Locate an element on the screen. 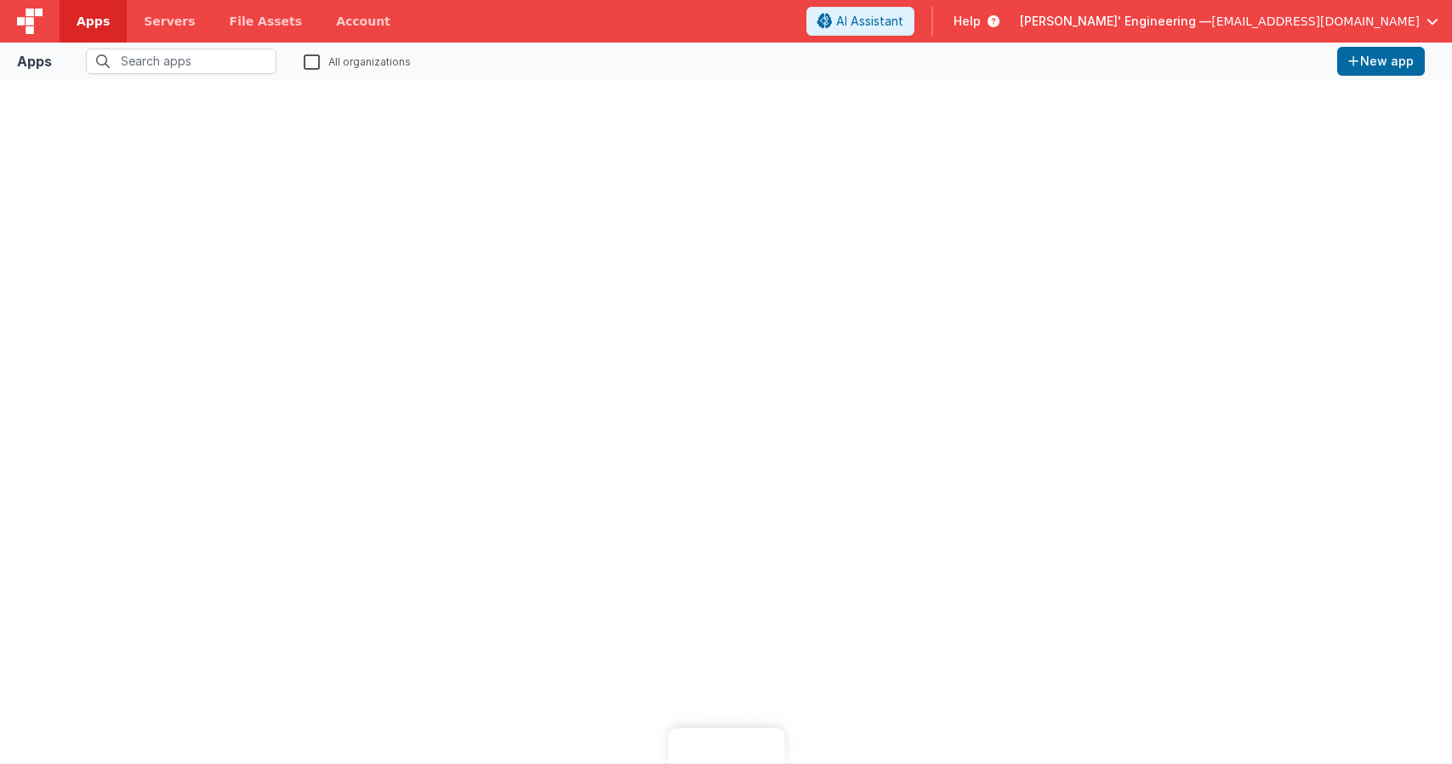 The height and width of the screenshot is (764, 1452). span: Servers is located at coordinates (169, 21).